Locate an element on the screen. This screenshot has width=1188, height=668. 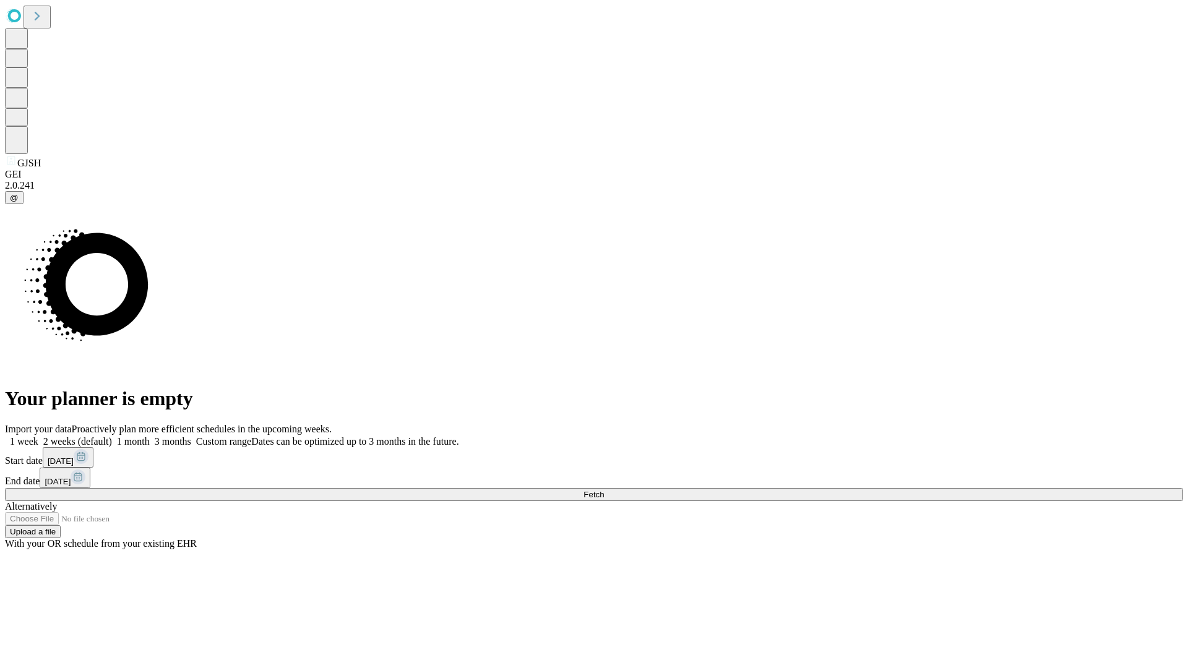
span: Fetch is located at coordinates (594, 495).